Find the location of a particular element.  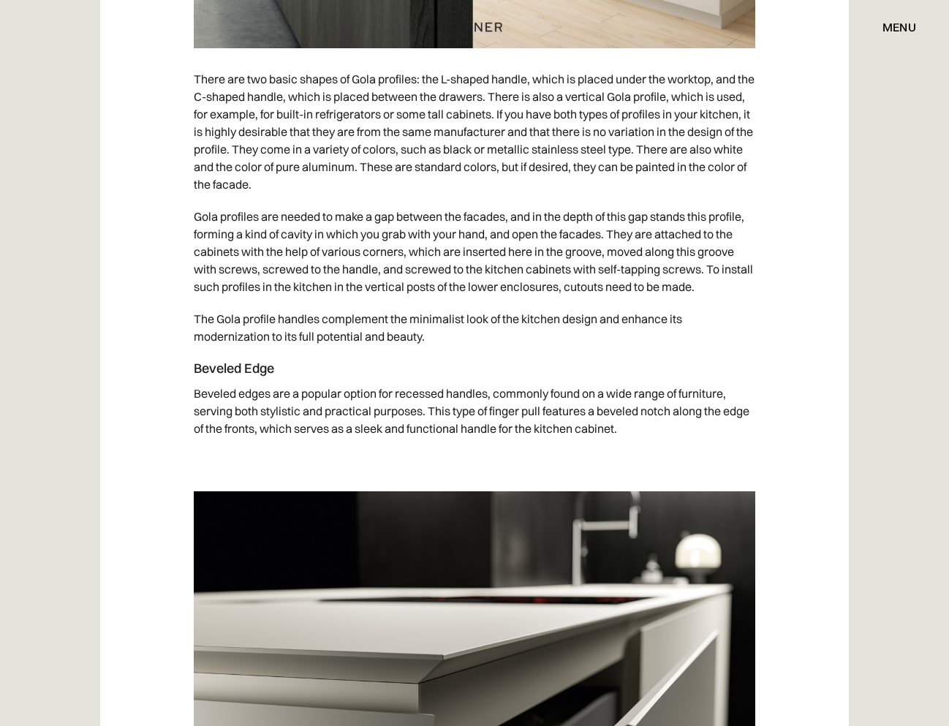

h4: Beveled Edge is located at coordinates (475, 368).